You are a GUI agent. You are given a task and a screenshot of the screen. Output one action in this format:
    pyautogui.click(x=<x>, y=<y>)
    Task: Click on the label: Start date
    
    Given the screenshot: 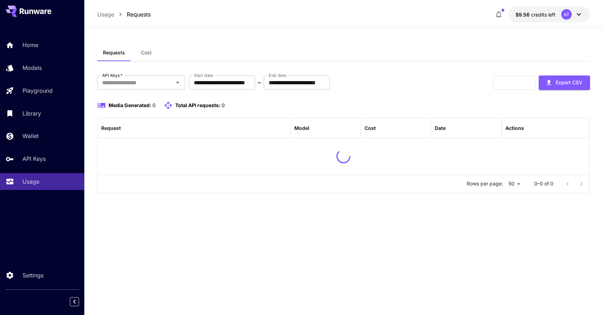 What is the action you would take?
    pyautogui.click(x=204, y=75)
    